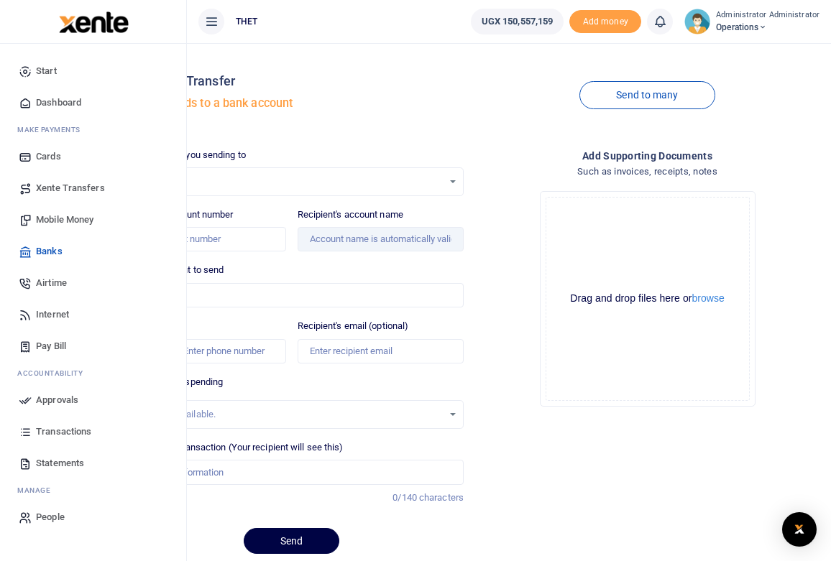  What do you see at coordinates (93, 464) in the screenshot?
I see `a: Statements` at bounding box center [93, 464].